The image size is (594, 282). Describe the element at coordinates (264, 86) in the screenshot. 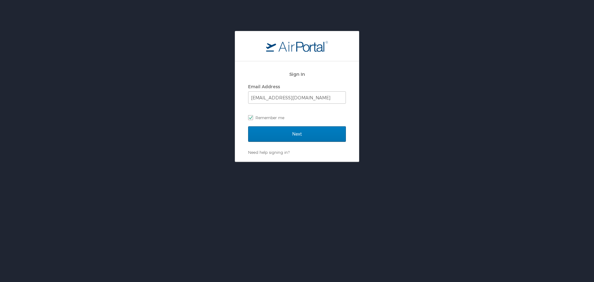

I see `label: Email Address` at that location.